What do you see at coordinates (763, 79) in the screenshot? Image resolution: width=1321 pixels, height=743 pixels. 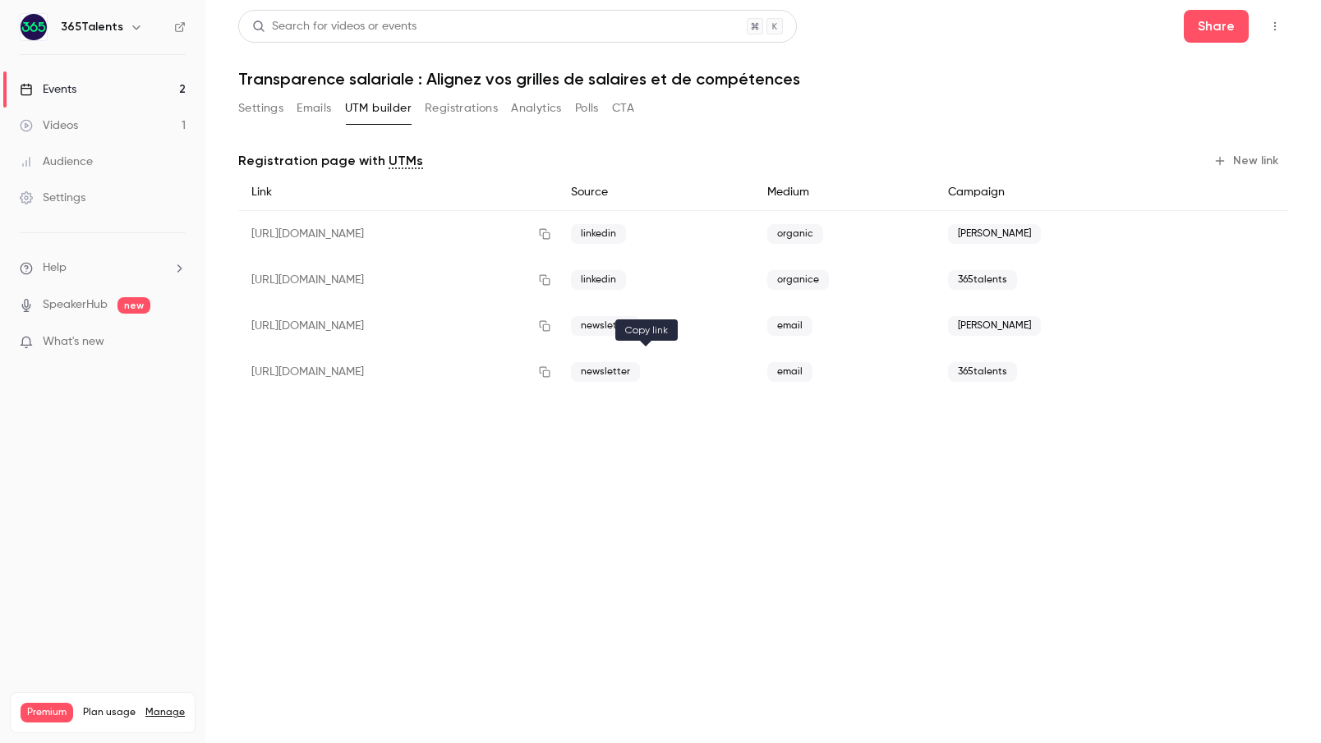 I see `h1: Transparence salariale : Alignez vos grilles de salaires et de compétences` at bounding box center [763, 79].